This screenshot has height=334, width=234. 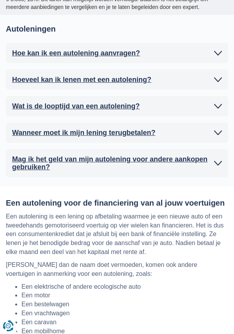 What do you see at coordinates (125, 286) in the screenshot?
I see `li: Een elektrische of andere ecologische auto` at bounding box center [125, 286].